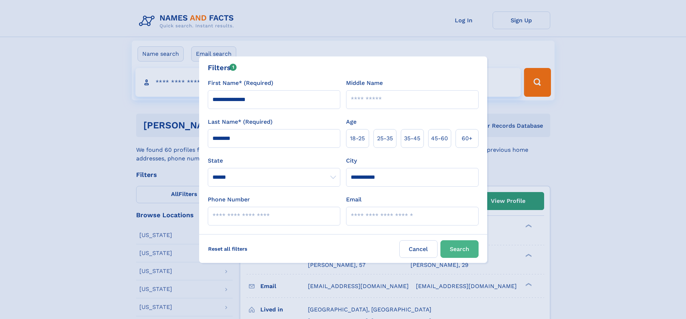 The width and height of the screenshot is (686, 319). What do you see at coordinates (228, 249) in the screenshot?
I see `label: Reset all filters` at bounding box center [228, 249].